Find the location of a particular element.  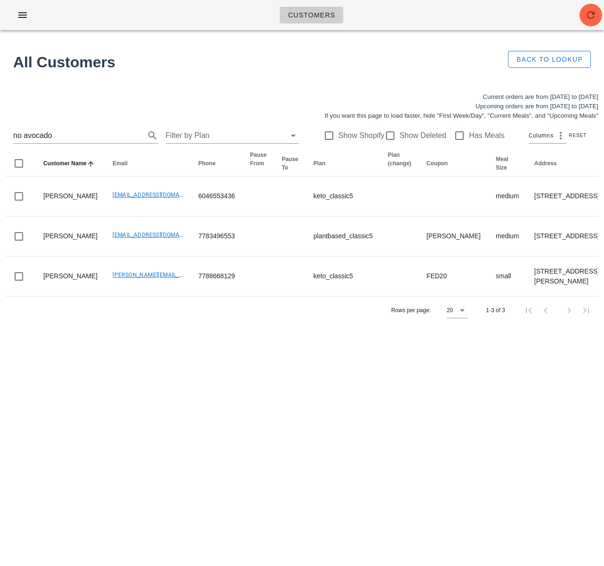

th: Pause From: Not sorted. Activate to sort ascending. is located at coordinates (258, 163).